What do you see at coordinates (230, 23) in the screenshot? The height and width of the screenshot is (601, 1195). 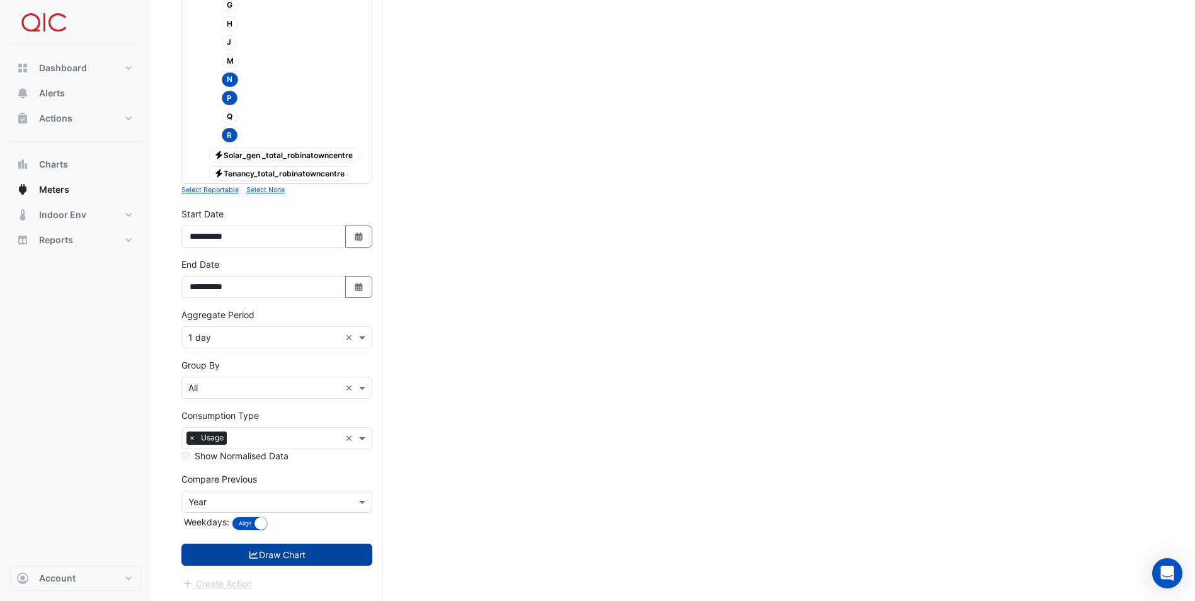 I see `span: H` at bounding box center [230, 23].